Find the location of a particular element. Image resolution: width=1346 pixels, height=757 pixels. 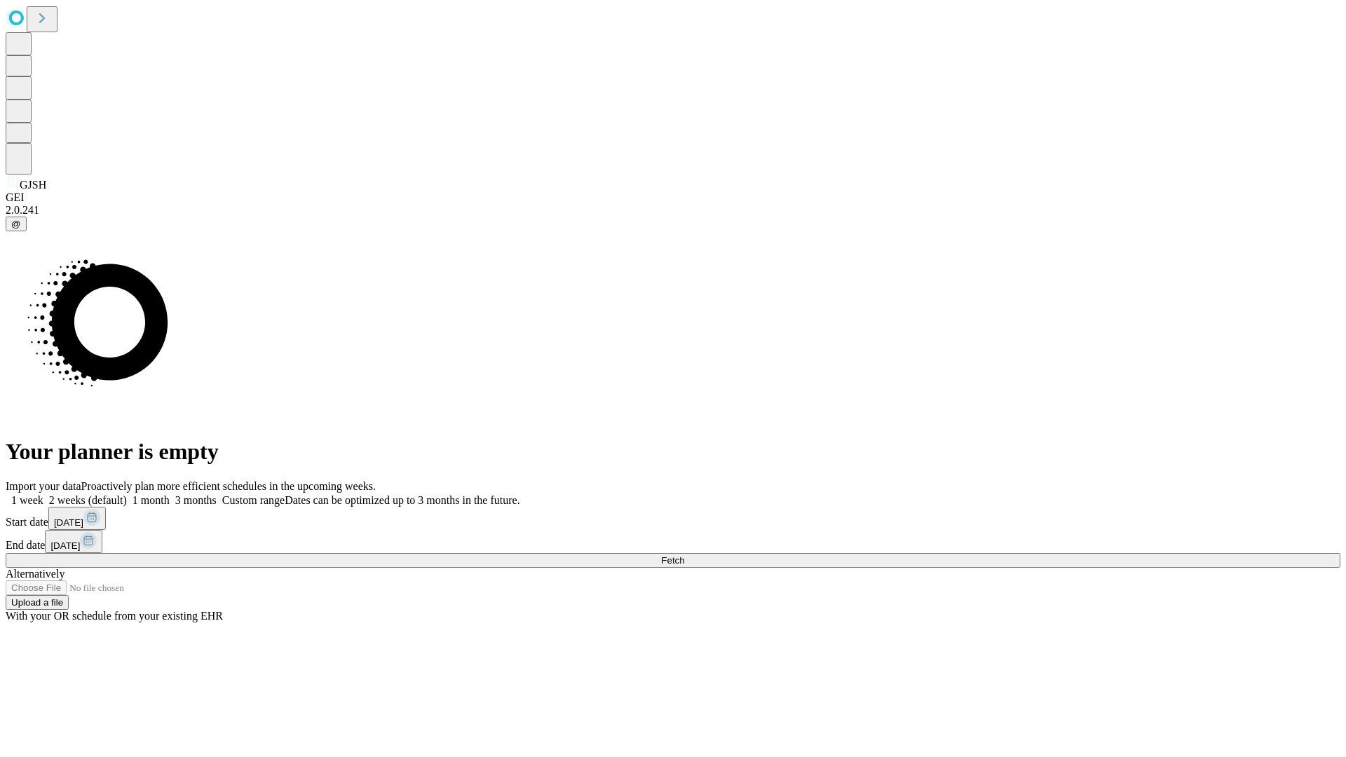

button: Fetch is located at coordinates (673, 560).